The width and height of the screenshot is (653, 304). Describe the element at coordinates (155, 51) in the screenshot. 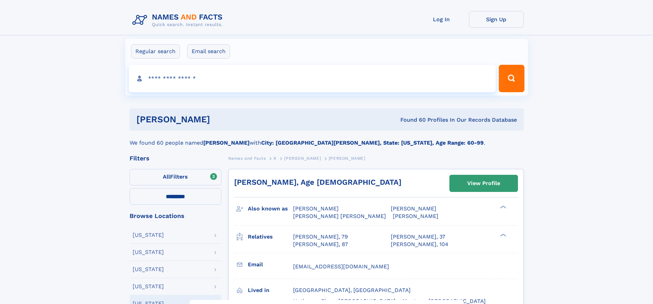

I see `label: Regular search` at that location.